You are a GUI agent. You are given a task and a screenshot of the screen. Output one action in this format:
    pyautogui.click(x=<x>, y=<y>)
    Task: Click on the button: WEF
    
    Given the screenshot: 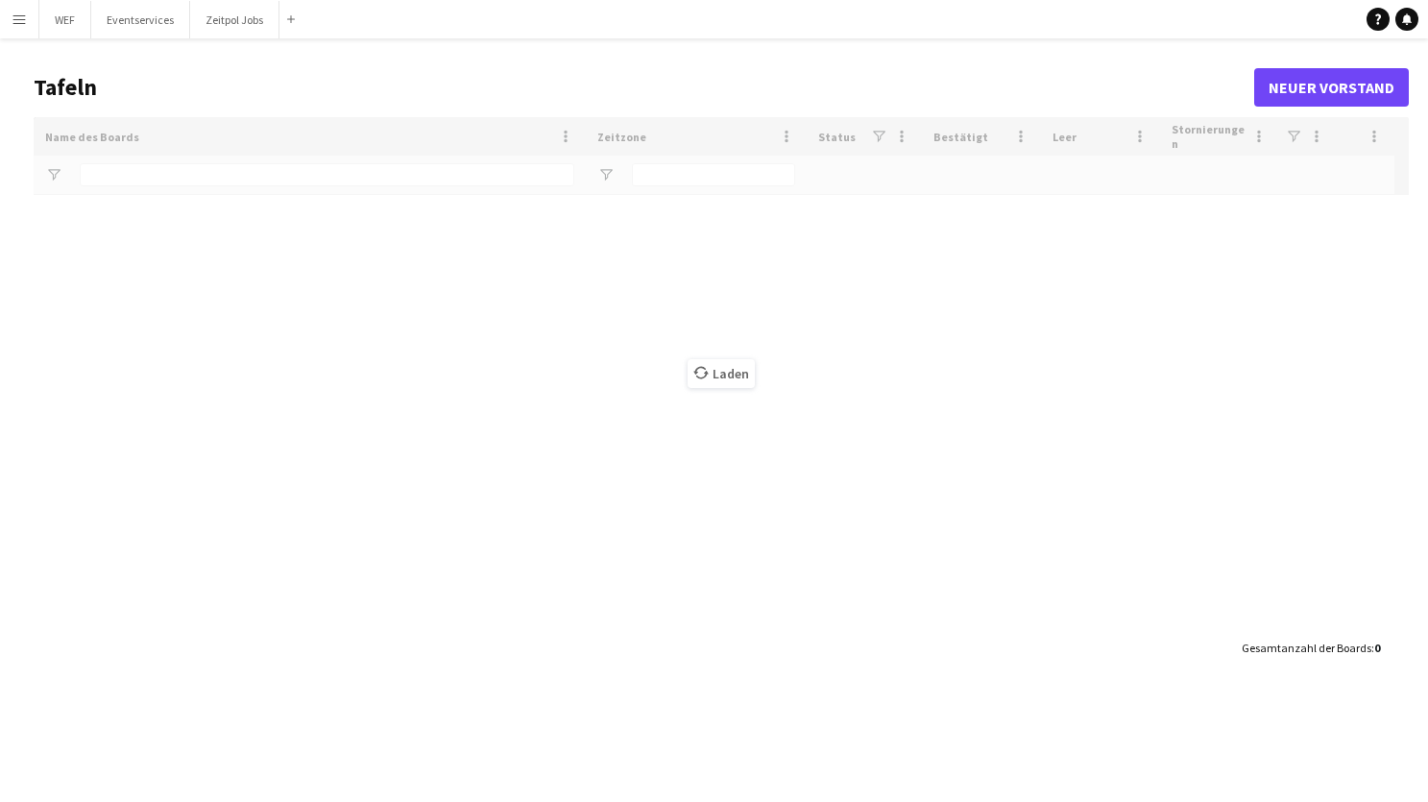 What is the action you would take?
    pyautogui.click(x=65, y=19)
    